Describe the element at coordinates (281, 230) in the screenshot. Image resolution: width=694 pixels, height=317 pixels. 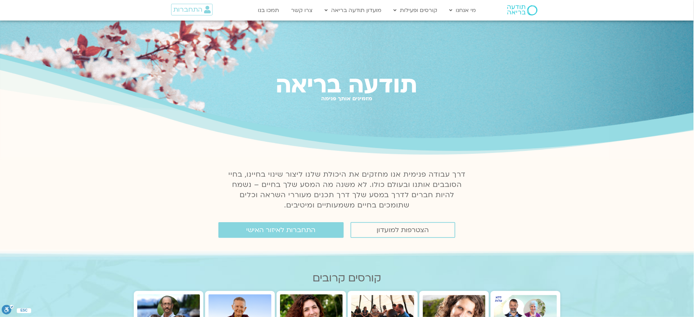
I see `a: התחברות לאיזור האישי` at that location.